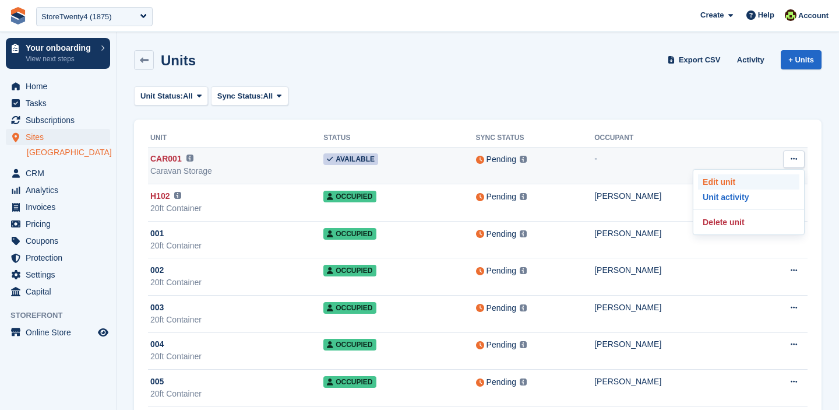 Image resolution: width=839 pixels, height=410 pixels. What do you see at coordinates (766, 15) in the screenshot?
I see `span: Help` at bounding box center [766, 15].